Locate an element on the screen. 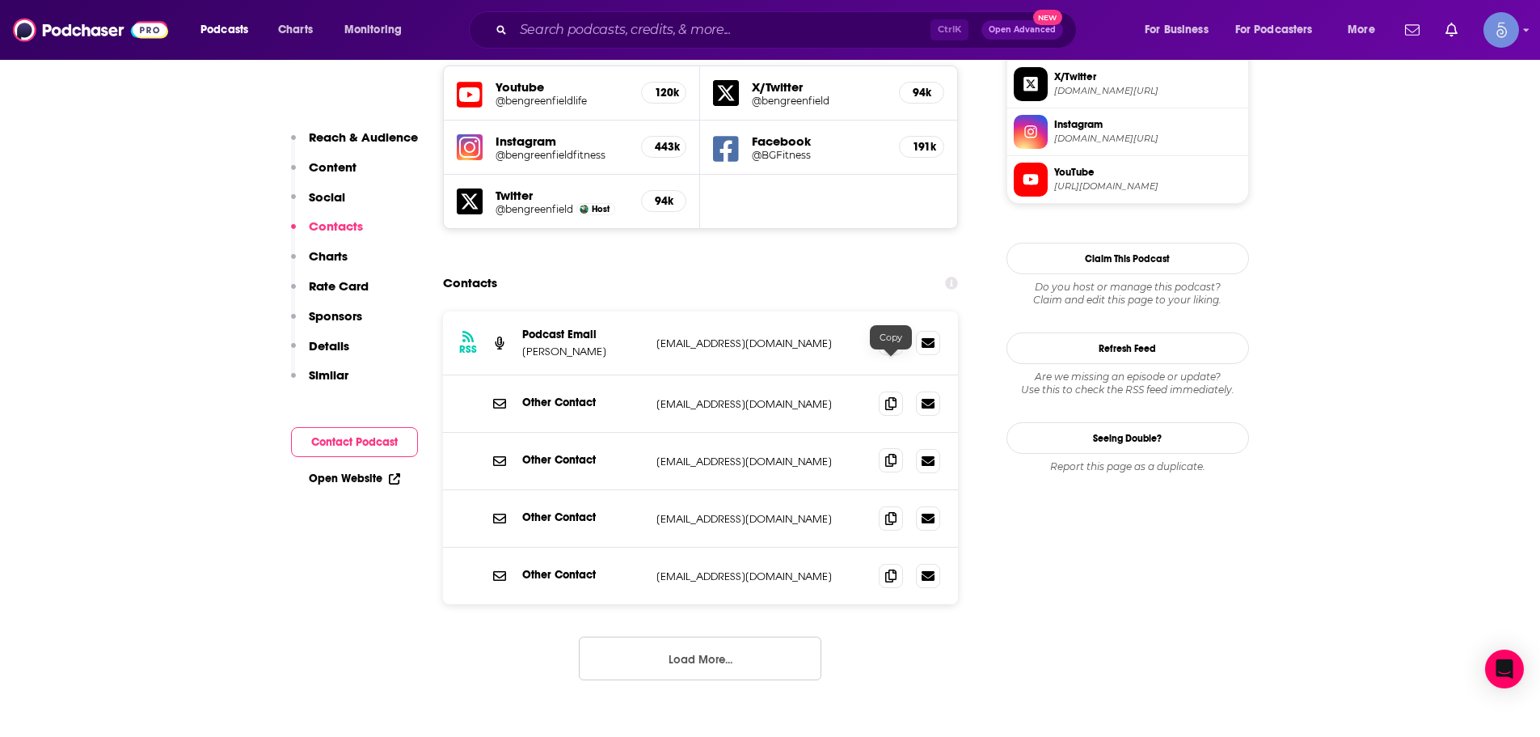 The width and height of the screenshot is (1540, 737). span: twitter.com/bengreenfield is located at coordinates (1148, 91).